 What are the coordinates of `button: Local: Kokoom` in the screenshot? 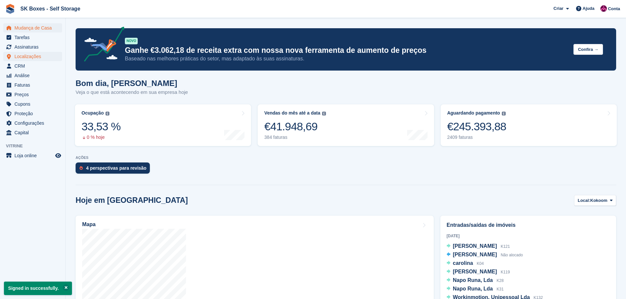 It's located at (595, 200).